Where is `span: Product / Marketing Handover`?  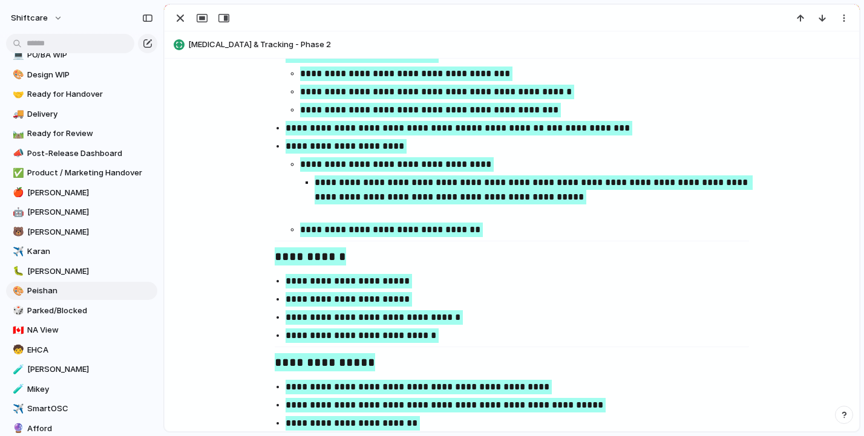
span: Product / Marketing Handover is located at coordinates (90, 173).